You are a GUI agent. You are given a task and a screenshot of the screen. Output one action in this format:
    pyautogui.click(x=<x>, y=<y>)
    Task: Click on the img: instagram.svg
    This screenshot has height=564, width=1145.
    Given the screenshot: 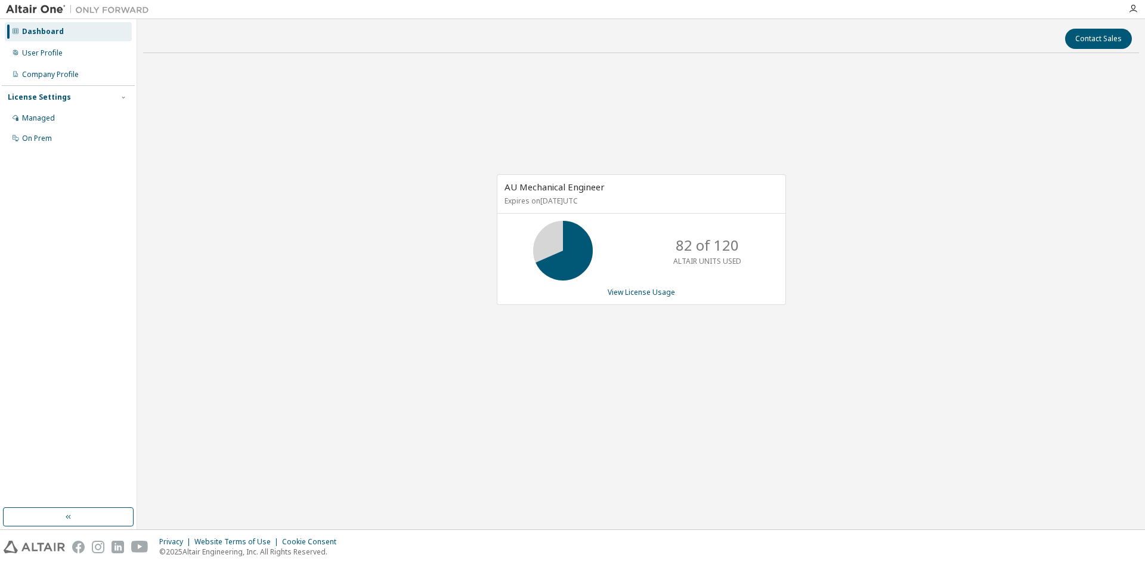 What is the action you would take?
    pyautogui.click(x=98, y=546)
    